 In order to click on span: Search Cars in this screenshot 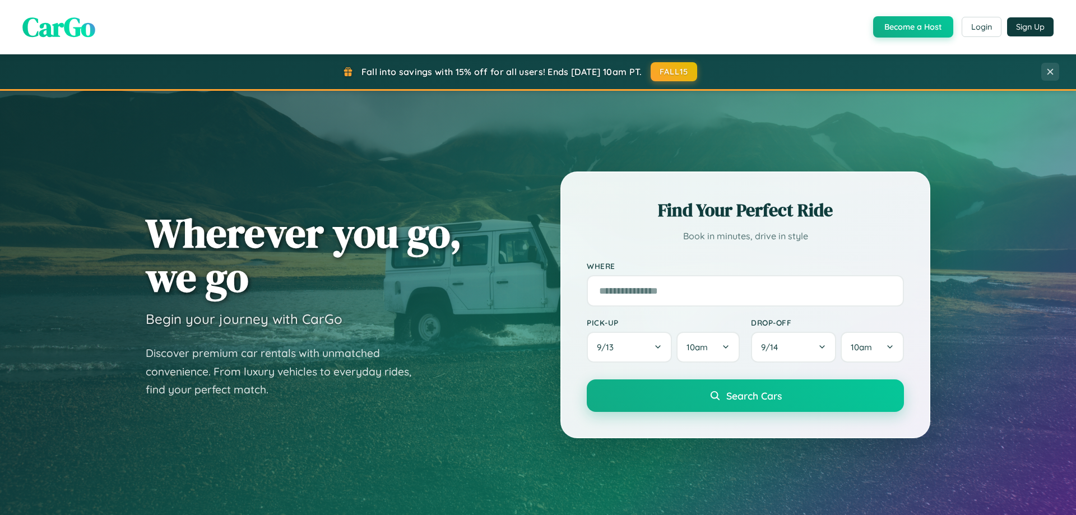, I will do `click(753, 396)`.